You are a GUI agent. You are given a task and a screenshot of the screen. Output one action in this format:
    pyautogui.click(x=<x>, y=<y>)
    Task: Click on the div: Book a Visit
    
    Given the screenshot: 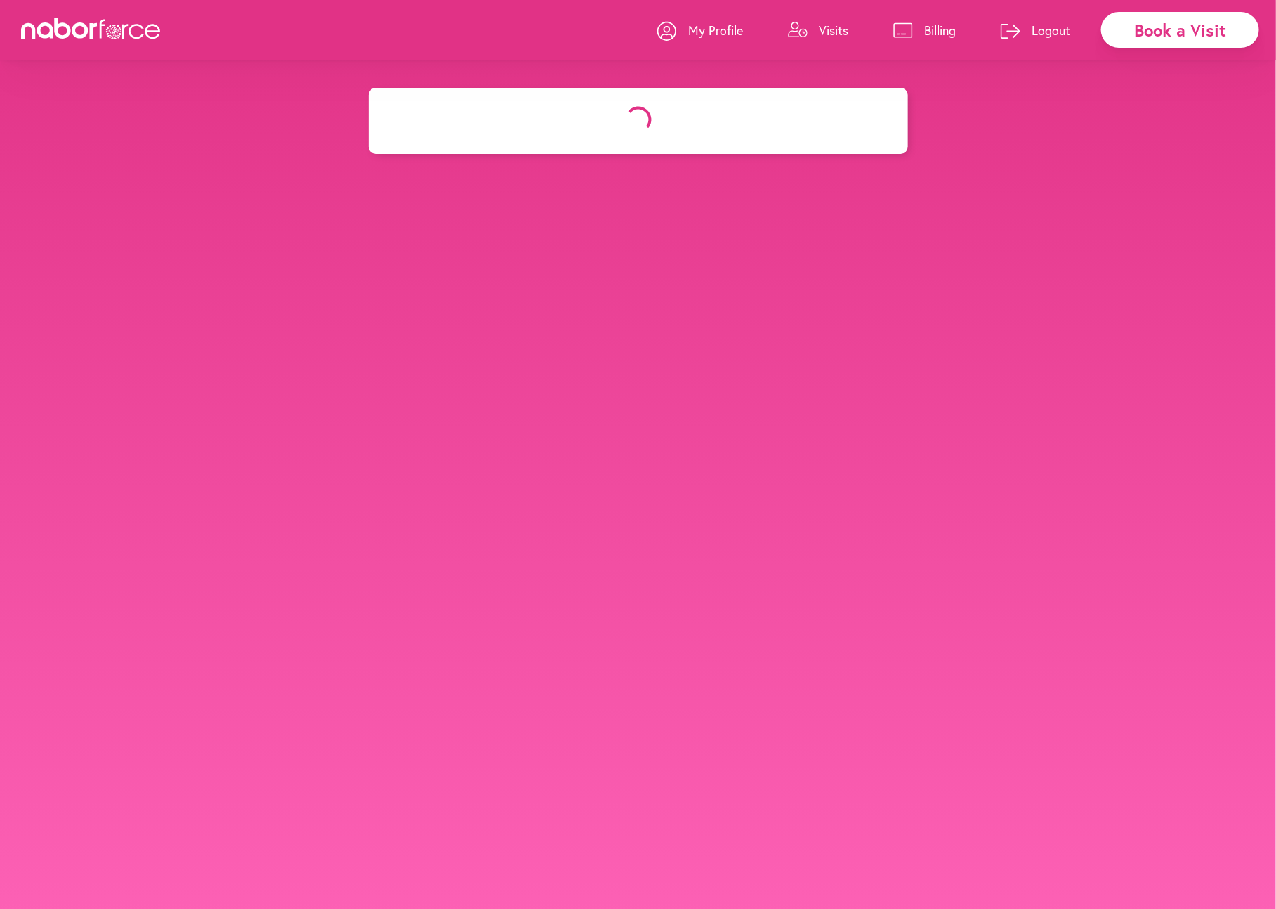 What is the action you would take?
    pyautogui.click(x=1180, y=29)
    